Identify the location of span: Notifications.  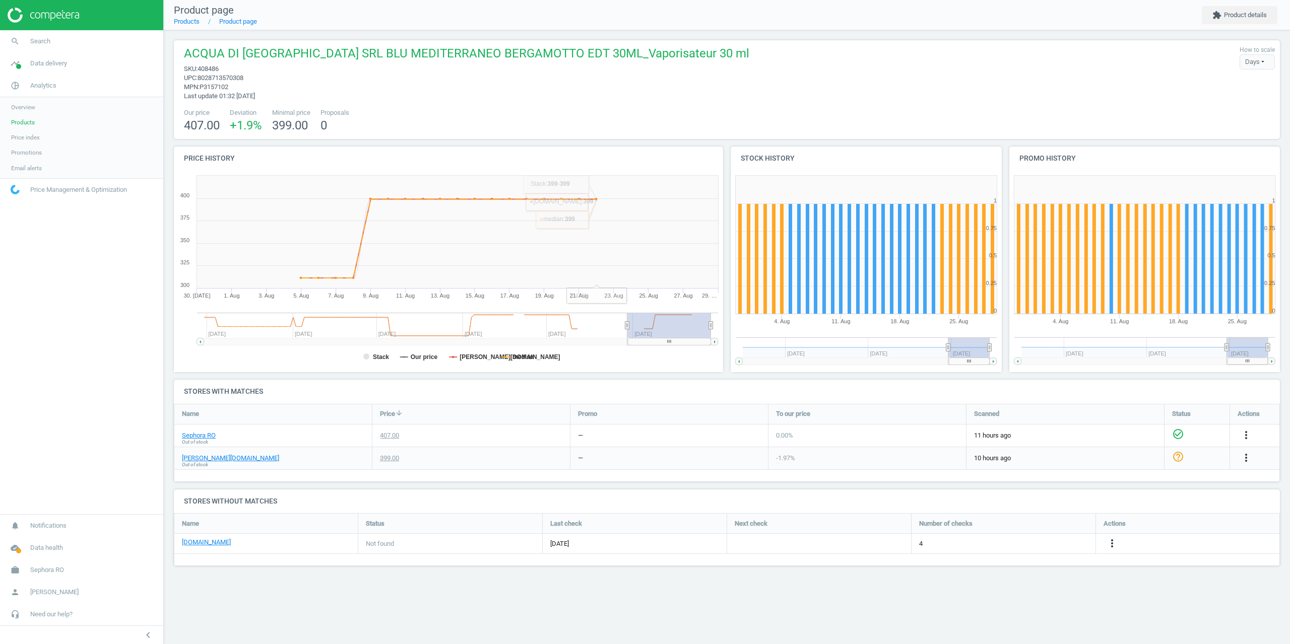
(48, 526).